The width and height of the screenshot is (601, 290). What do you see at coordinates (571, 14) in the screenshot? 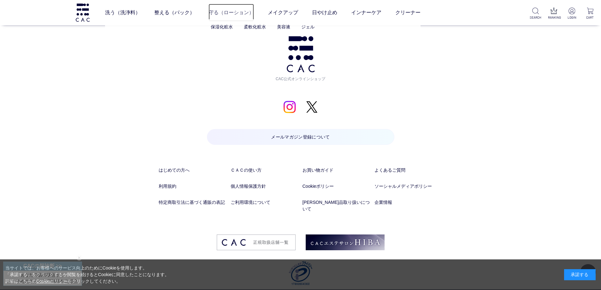
I see `a: LOGIN` at bounding box center [571, 14].